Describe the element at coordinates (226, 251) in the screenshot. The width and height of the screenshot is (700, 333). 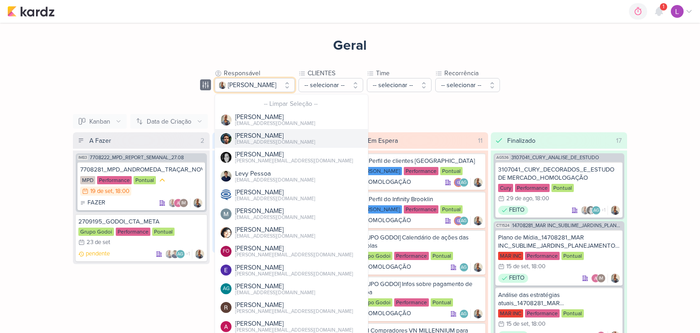
I see `div: Fabio Oliveira` at that location.